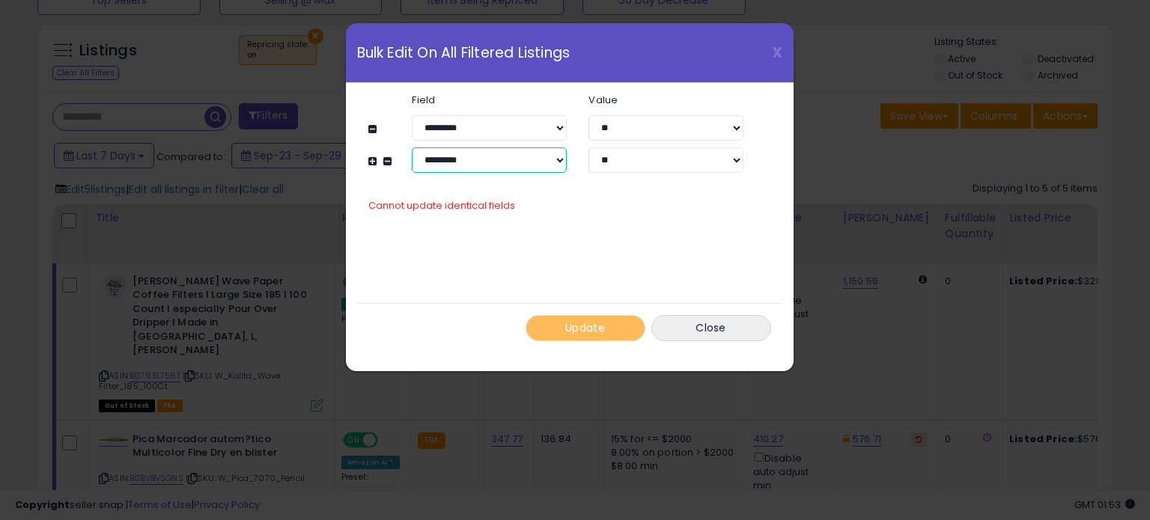 Image resolution: width=1150 pixels, height=520 pixels. What do you see at coordinates (666, 100) in the screenshot?
I see `label: Value` at bounding box center [666, 100].